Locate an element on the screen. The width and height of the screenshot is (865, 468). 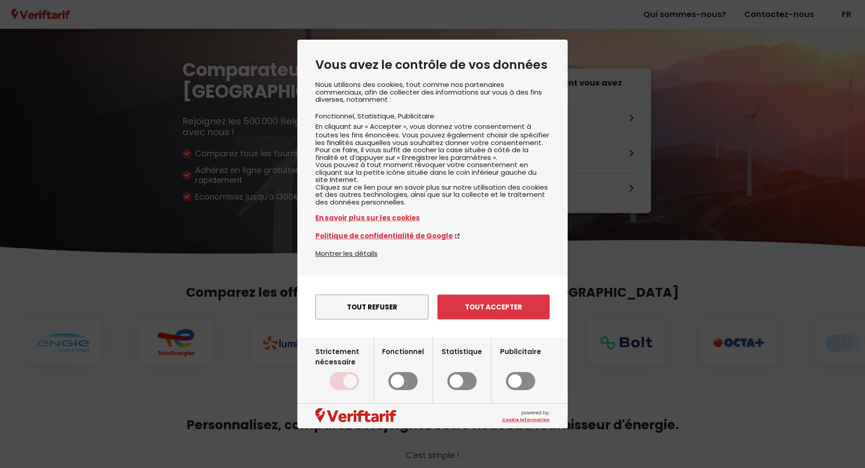
a: Politique de confidentialité de Google is located at coordinates (433, 236).